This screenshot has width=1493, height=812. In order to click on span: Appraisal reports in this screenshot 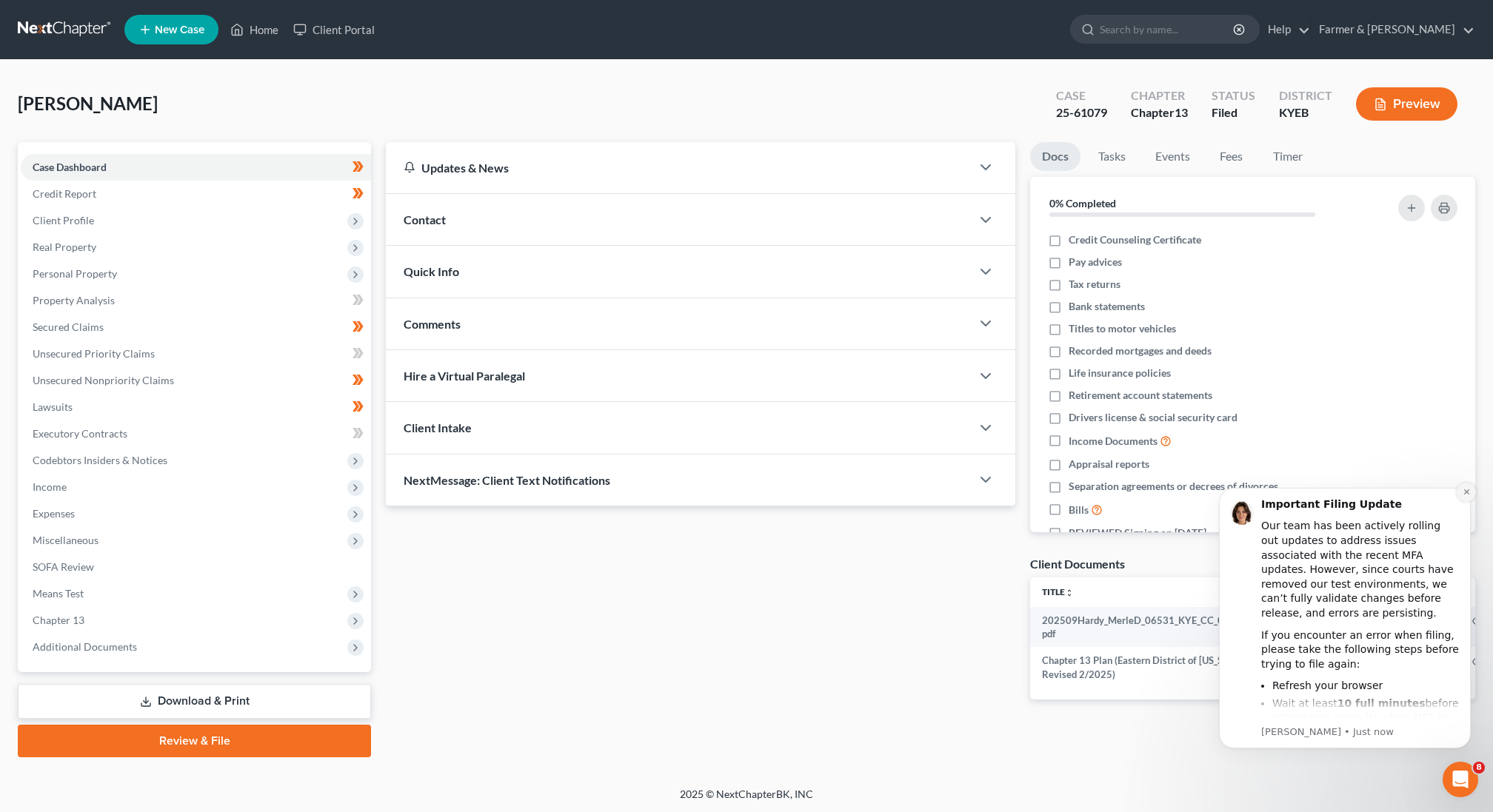, I will do `click(1109, 464)`.